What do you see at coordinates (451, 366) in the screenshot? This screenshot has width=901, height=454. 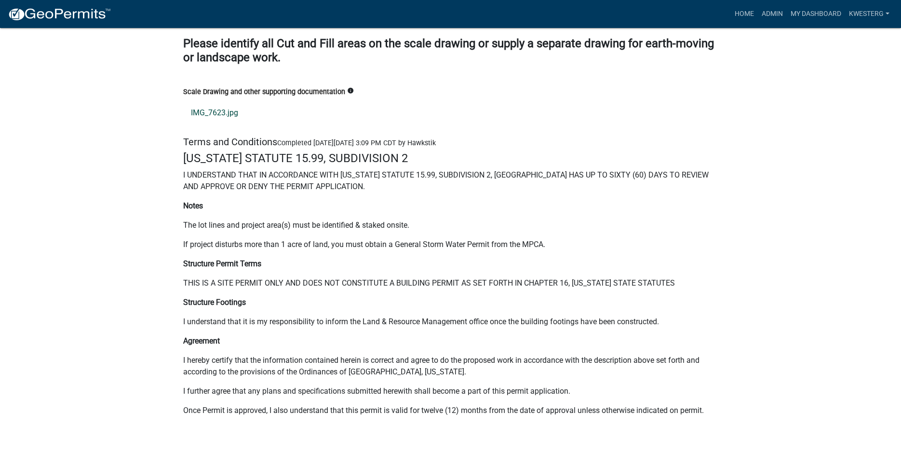 I see `p: I hereby certify that the information contained herein is correct and agree to do the proposed wo...` at bounding box center [451, 366].